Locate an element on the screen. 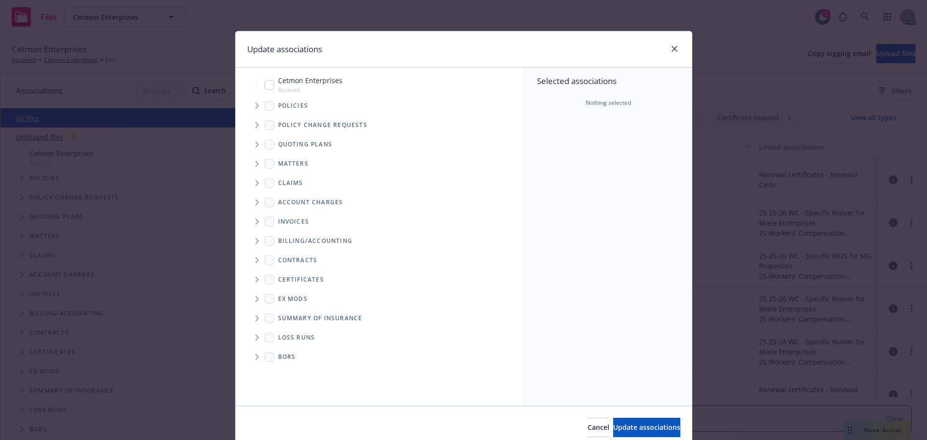 Image resolution: width=927 pixels, height=440 pixels. span: Ex Mods is located at coordinates (292, 299).